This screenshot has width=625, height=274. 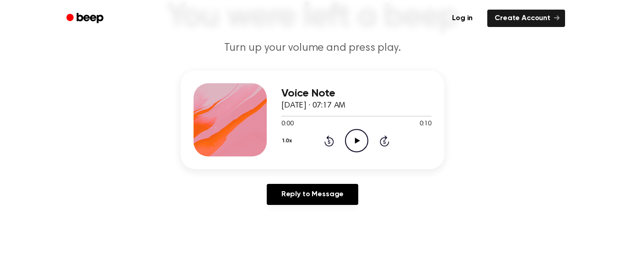 I want to click on a: Beep, so click(x=86, y=18).